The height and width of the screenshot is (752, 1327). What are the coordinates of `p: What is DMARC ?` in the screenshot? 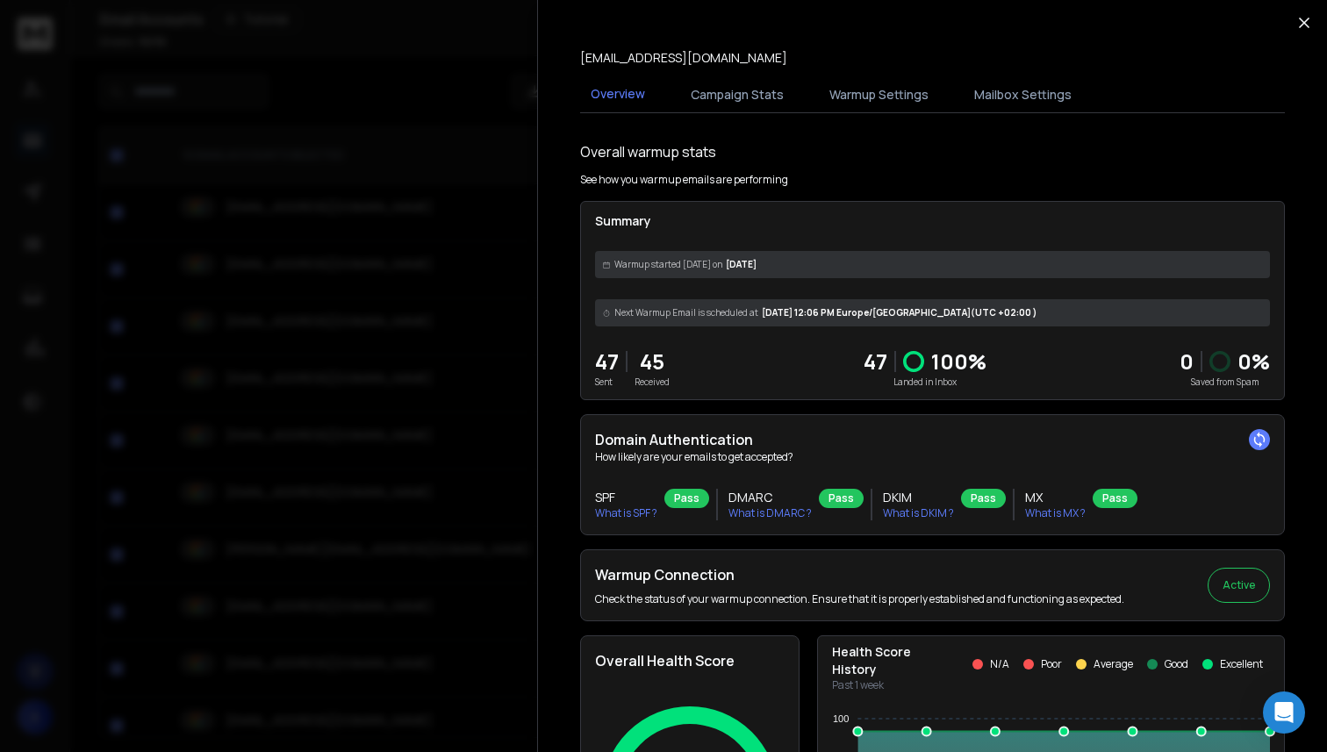 It's located at (770, 513).